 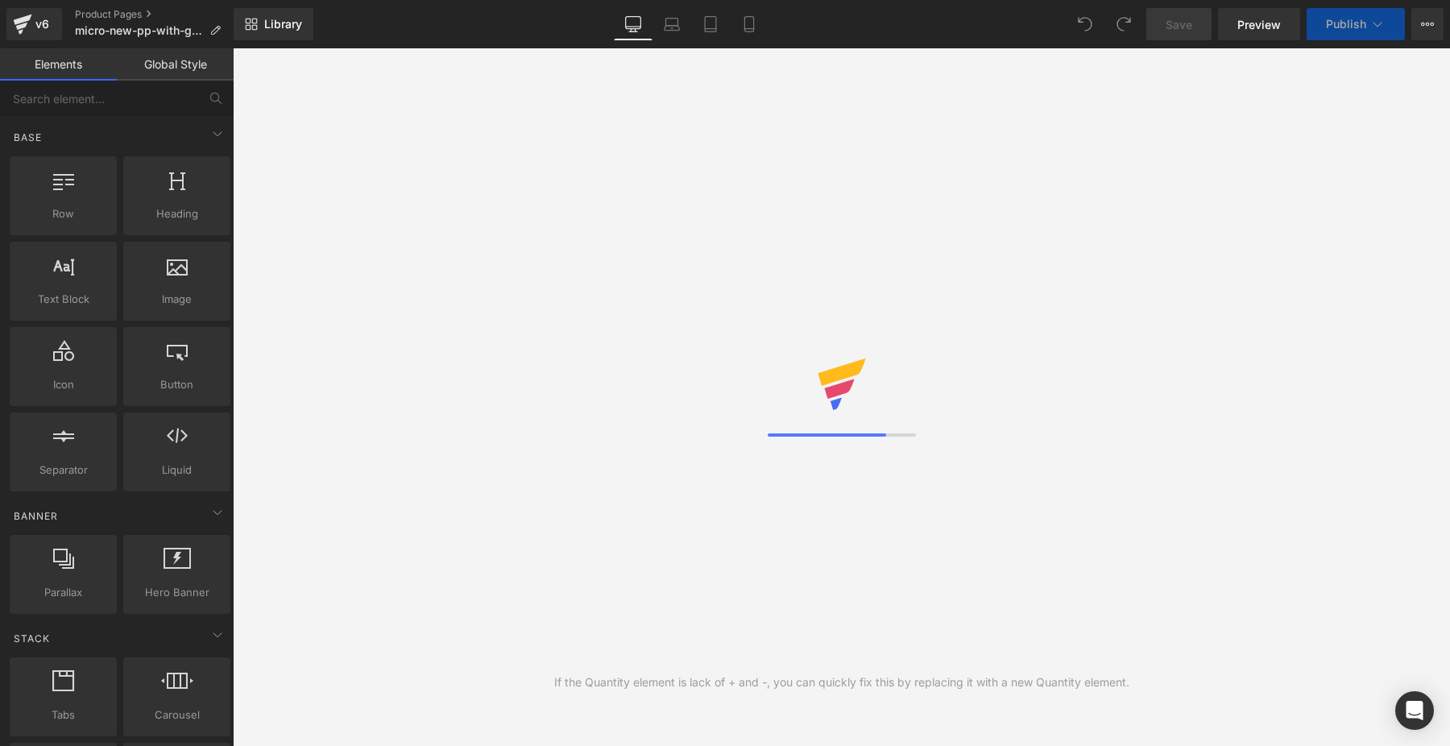 What do you see at coordinates (1415, 711) in the screenshot?
I see `div: Open Intercom Messenger` at bounding box center [1415, 711].